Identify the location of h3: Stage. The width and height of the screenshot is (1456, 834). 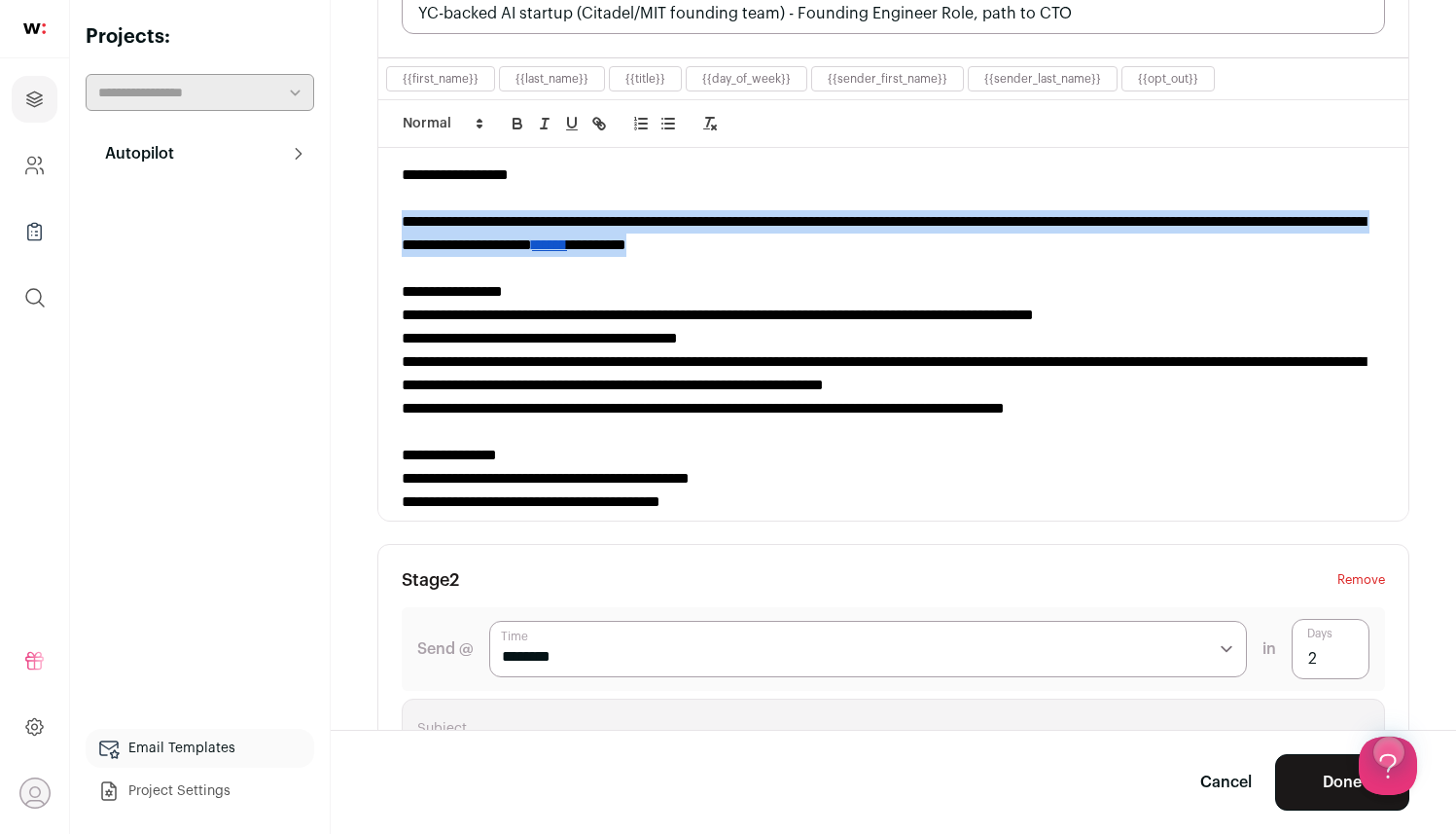
(430, 580).